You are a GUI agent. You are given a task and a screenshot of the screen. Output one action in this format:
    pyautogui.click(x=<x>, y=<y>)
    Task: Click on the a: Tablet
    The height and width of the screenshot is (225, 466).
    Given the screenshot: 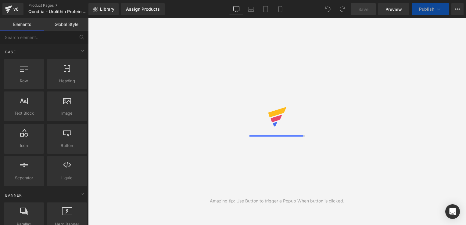 What is the action you would take?
    pyautogui.click(x=265, y=9)
    